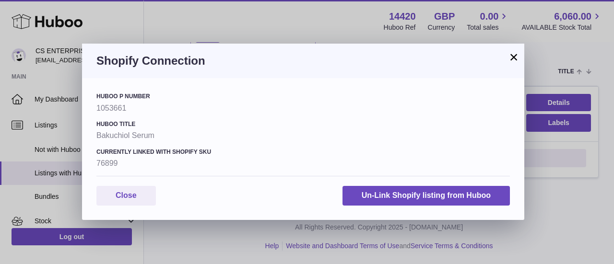  What do you see at coordinates (303, 96) in the screenshot?
I see `h4: Huboo P number` at bounding box center [303, 96].